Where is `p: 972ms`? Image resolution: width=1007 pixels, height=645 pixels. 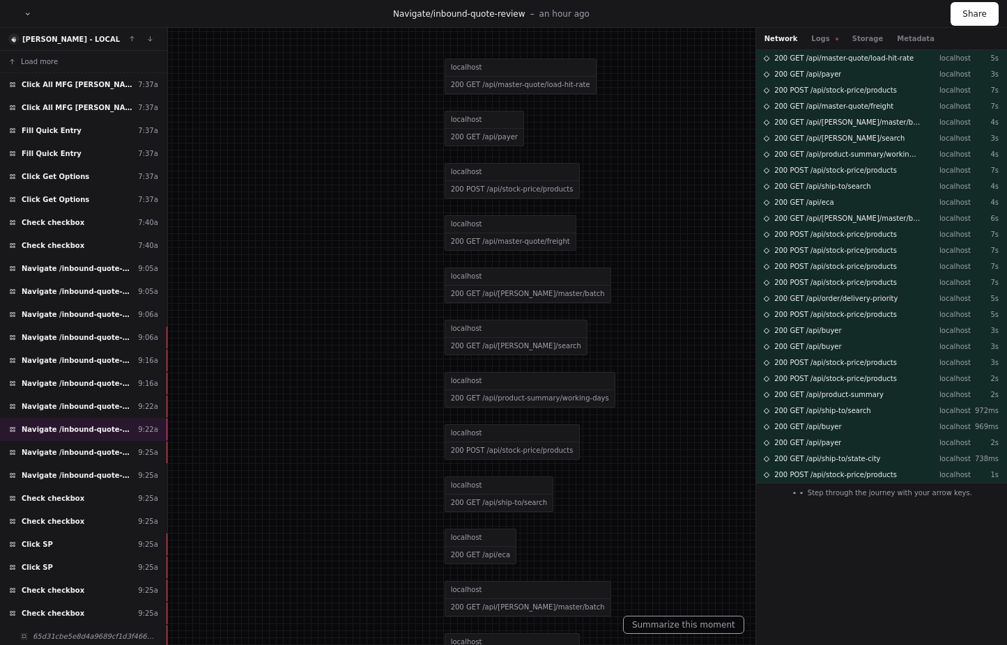
p: 972ms is located at coordinates (985, 410).